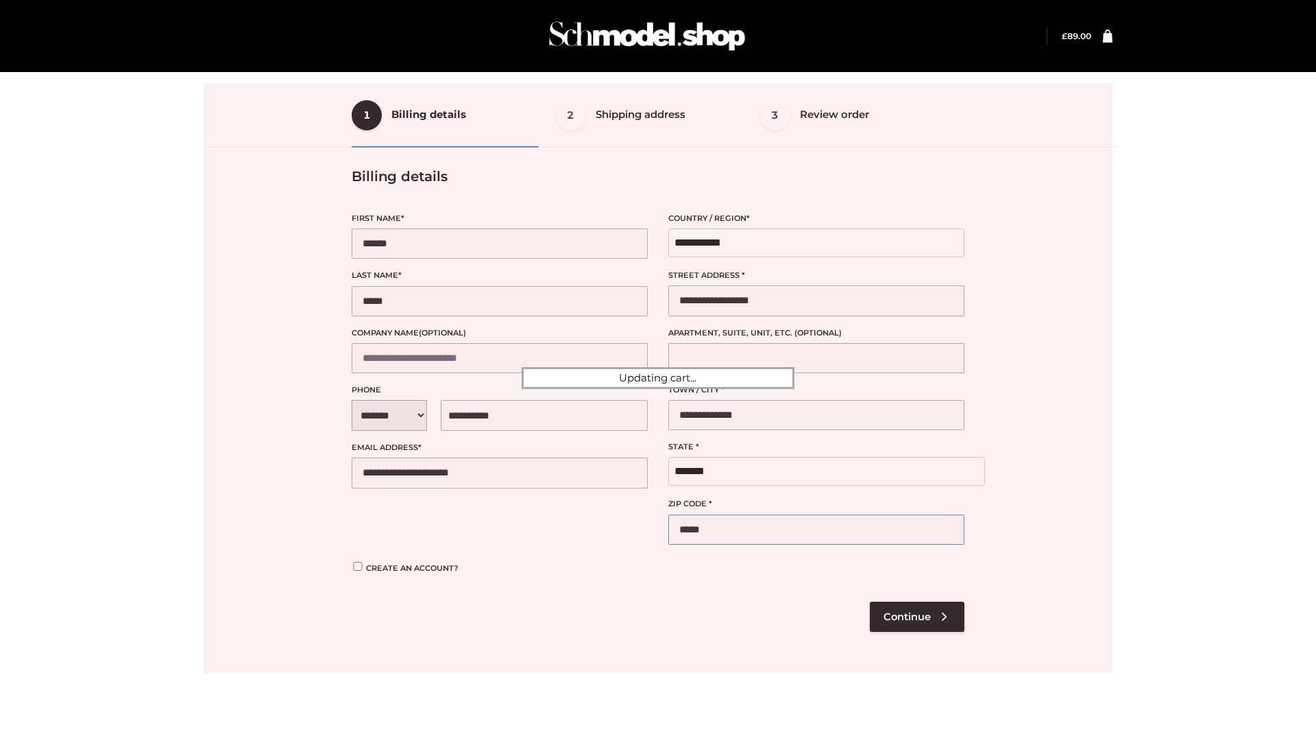  Describe the element at coordinates (658, 378) in the screenshot. I see `div: Updating cart...` at that location.